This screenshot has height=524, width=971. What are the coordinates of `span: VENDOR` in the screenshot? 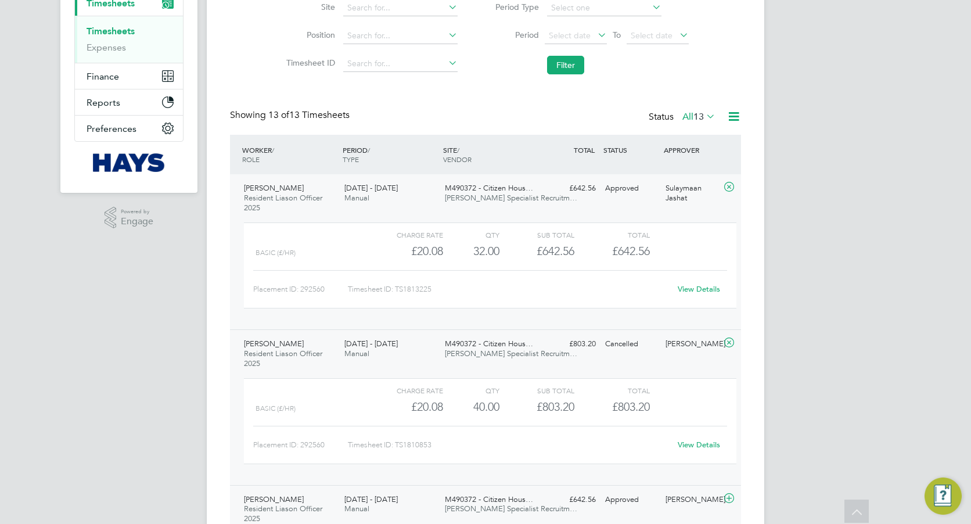 It's located at (457, 159).